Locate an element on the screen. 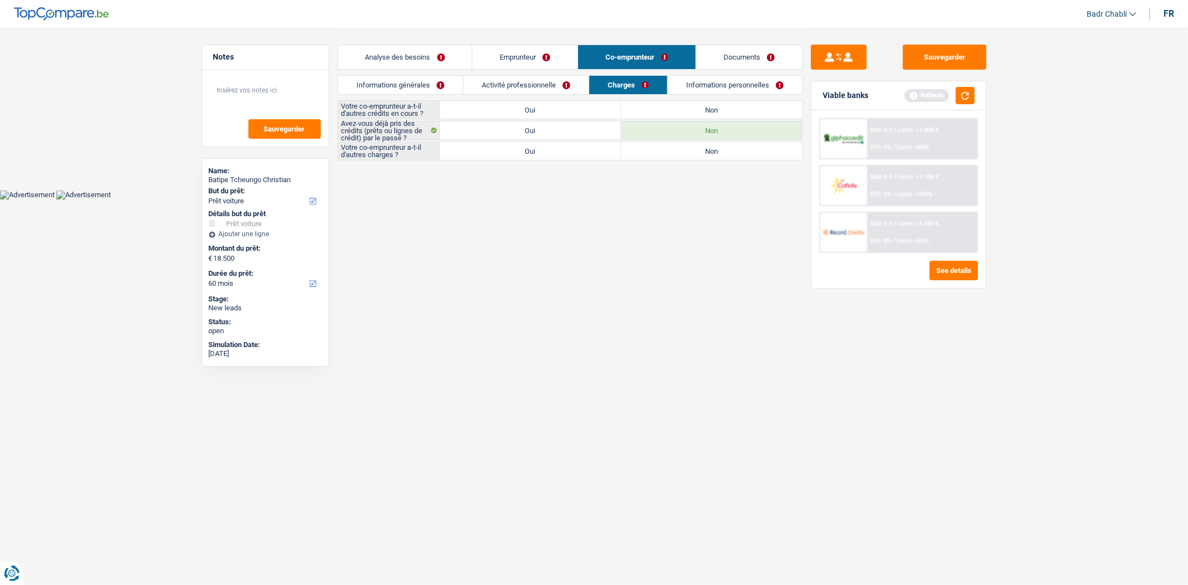 The width and height of the screenshot is (1188, 585). a: Co-emprunteur is located at coordinates (636, 57).